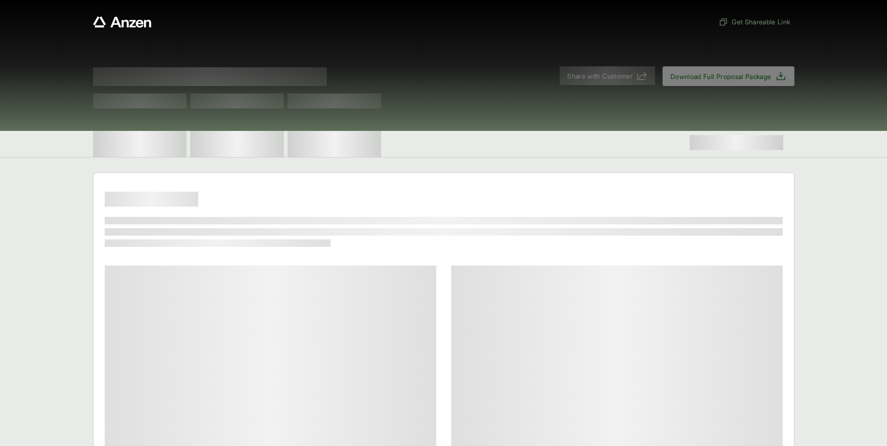  What do you see at coordinates (122, 22) in the screenshot?
I see `a: Anzen website` at bounding box center [122, 22].